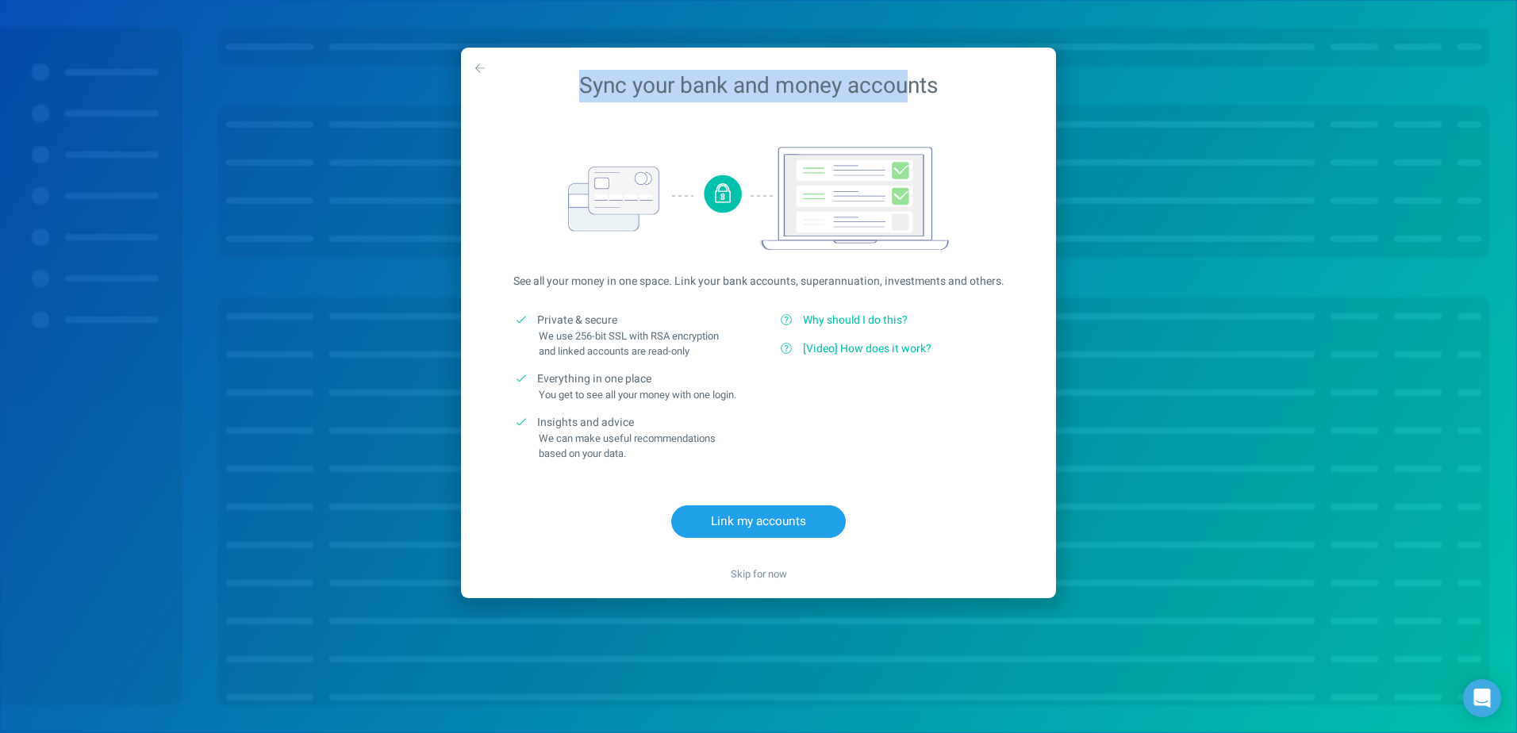 The image size is (1517, 733). Describe the element at coordinates (637, 446) in the screenshot. I see `span: We can make useful recommendations based on your data.` at that location.